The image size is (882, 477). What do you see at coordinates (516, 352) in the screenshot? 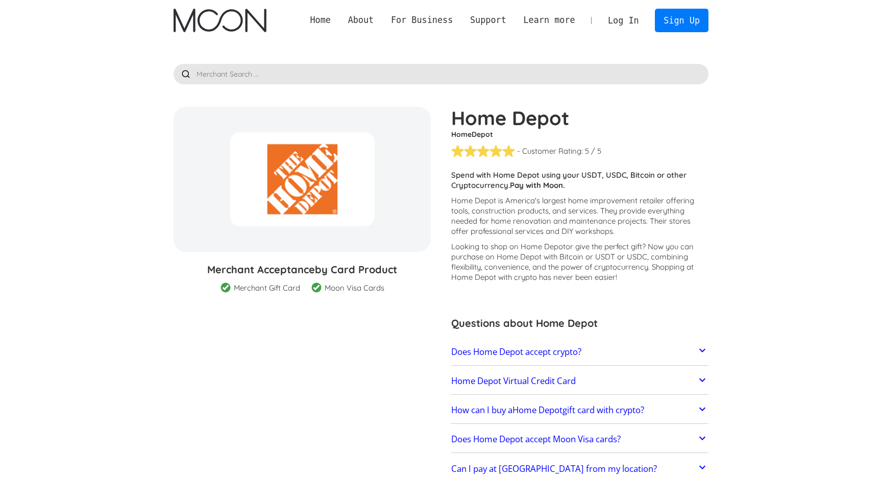
I see `h2: Does Home Depot accept crypto?` at bounding box center [516, 352].